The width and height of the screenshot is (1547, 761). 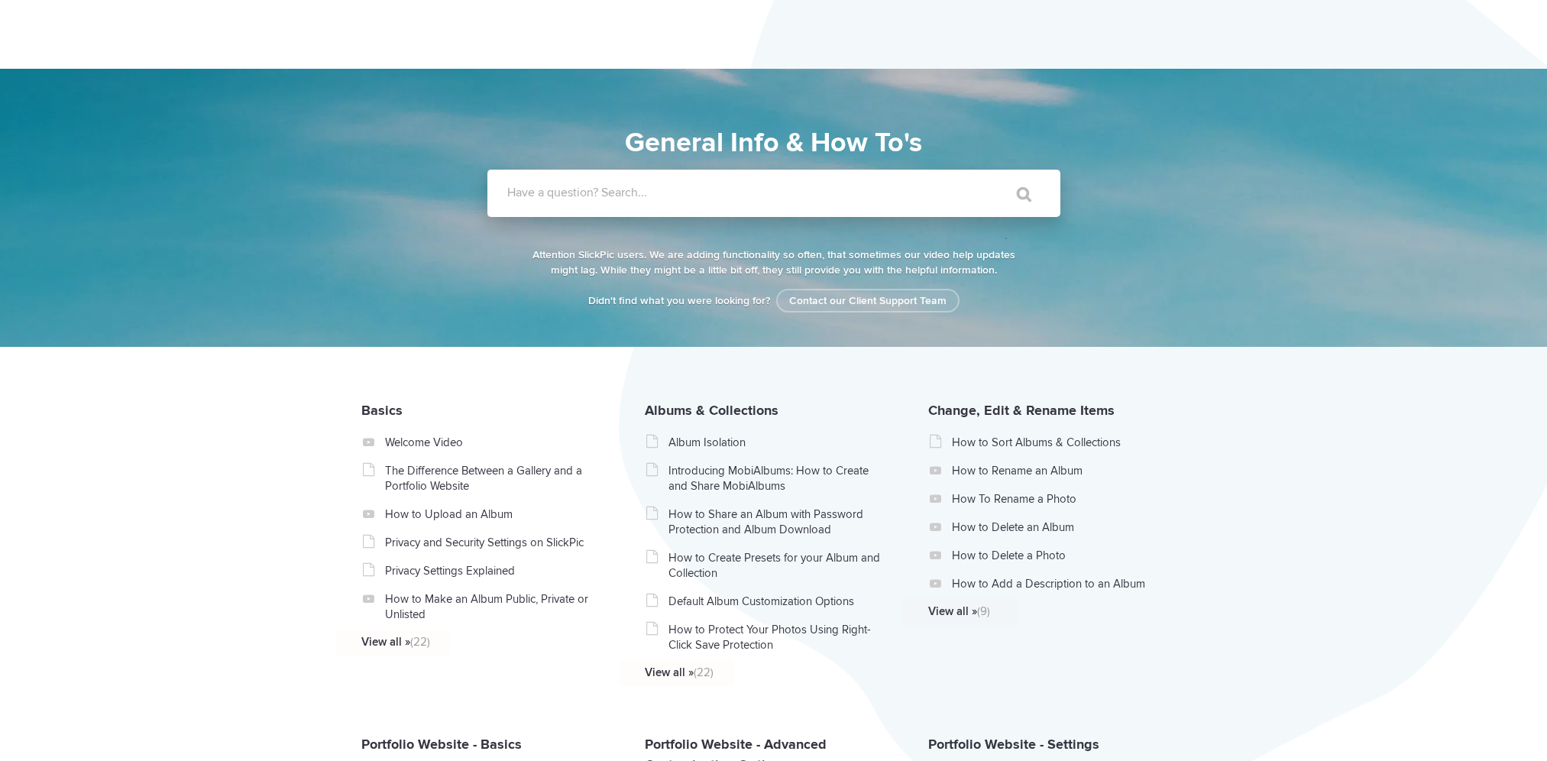 I want to click on a: How to Delete an Album, so click(x=1060, y=527).